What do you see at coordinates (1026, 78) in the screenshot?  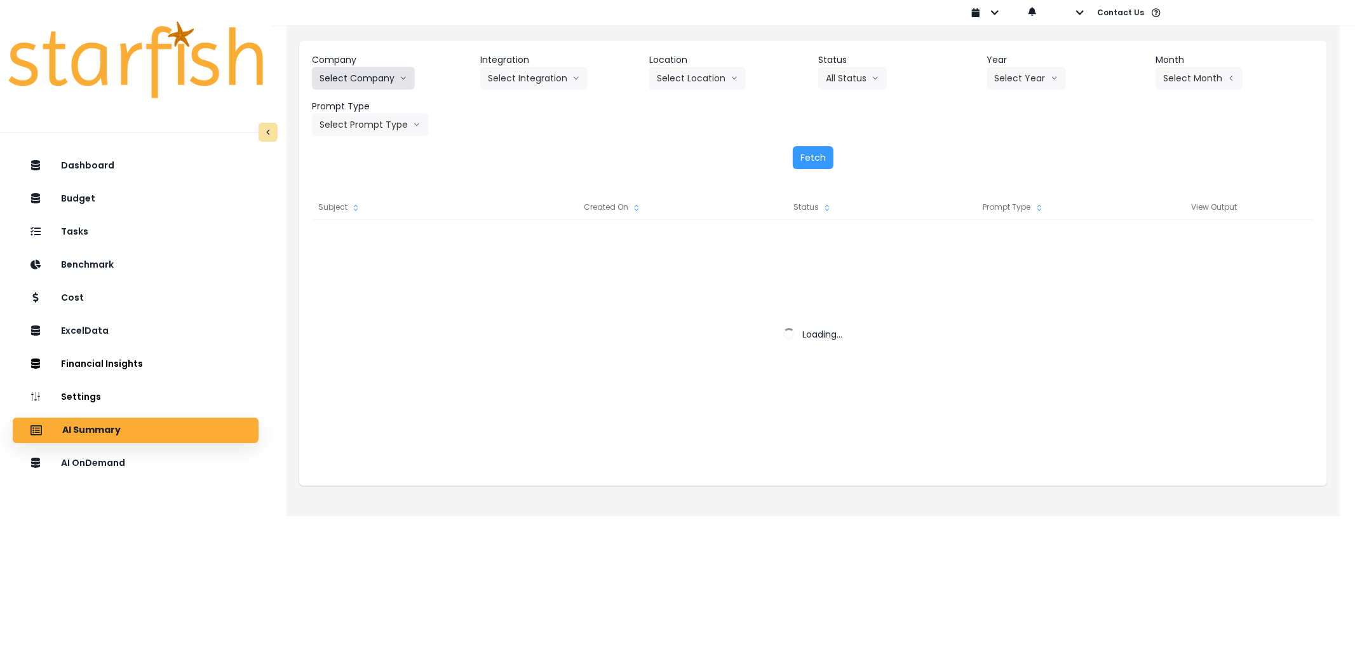 I see `button: Select Yeararrow down line` at bounding box center [1026, 78].